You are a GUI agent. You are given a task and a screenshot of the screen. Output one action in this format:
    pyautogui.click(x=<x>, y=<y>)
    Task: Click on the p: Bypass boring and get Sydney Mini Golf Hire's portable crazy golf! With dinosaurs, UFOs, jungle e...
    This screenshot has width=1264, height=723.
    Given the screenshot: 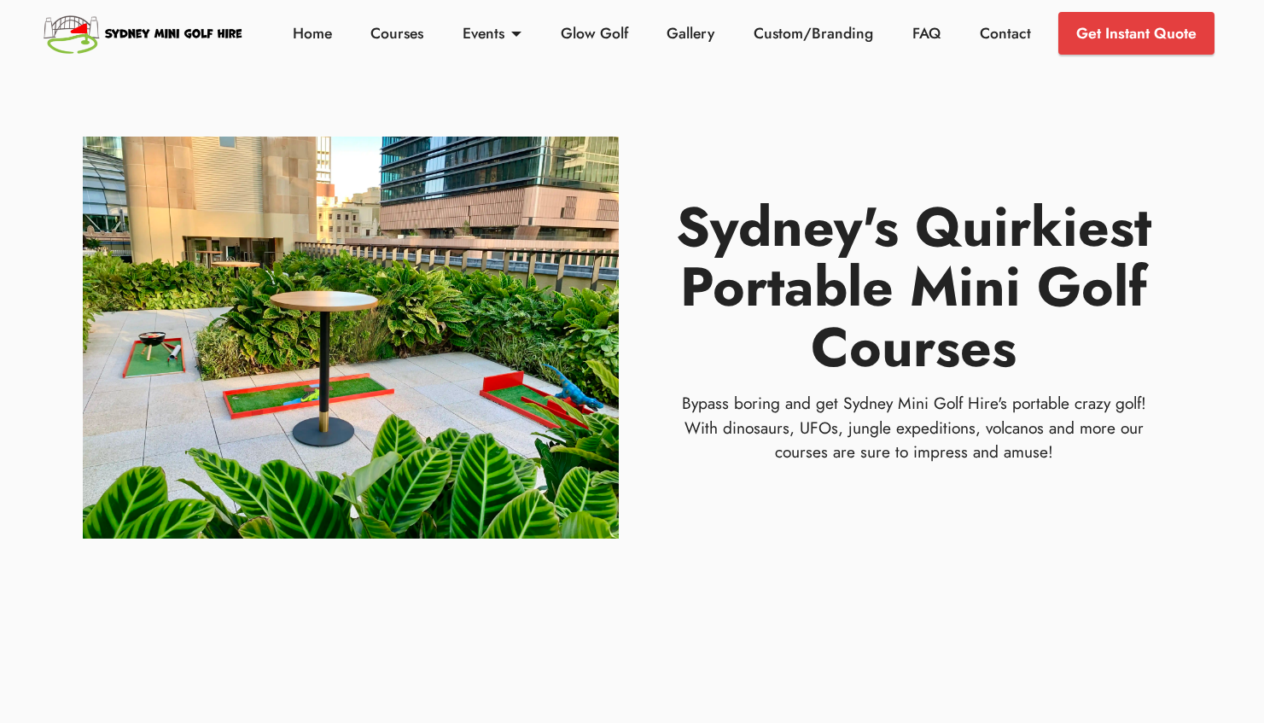 What is the action you would take?
    pyautogui.click(x=914, y=427)
    